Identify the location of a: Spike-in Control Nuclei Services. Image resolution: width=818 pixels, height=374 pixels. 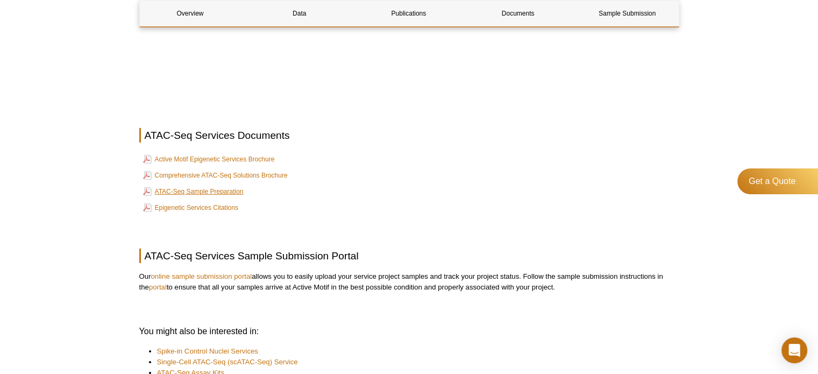
(208, 351).